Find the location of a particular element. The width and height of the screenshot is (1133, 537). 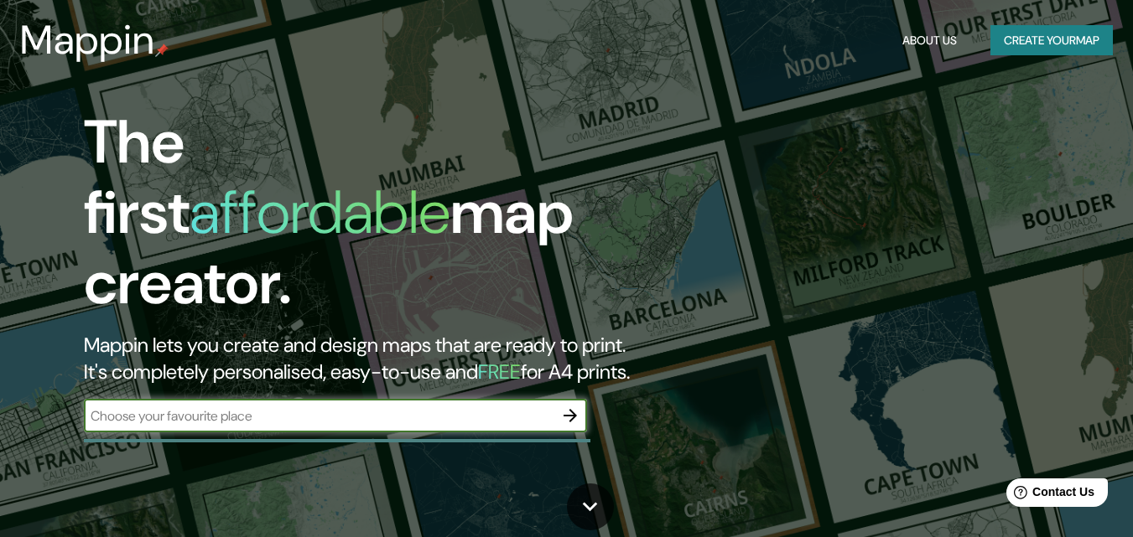

h3: Mappin is located at coordinates (87, 40).